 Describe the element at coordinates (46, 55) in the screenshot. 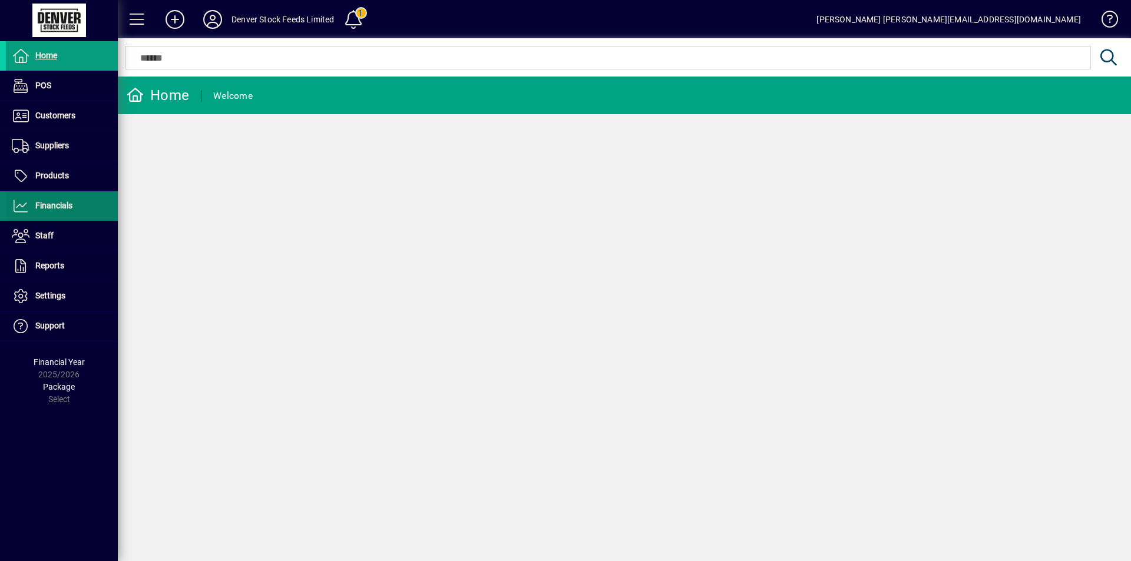

I see `span: Home` at that location.